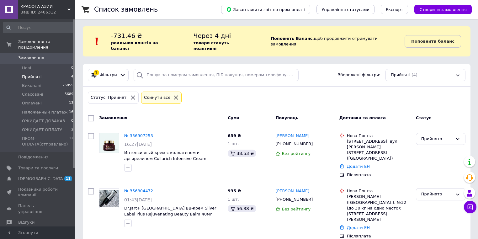  I want to click on b: реальних коштів на балансі, so click(135, 45).